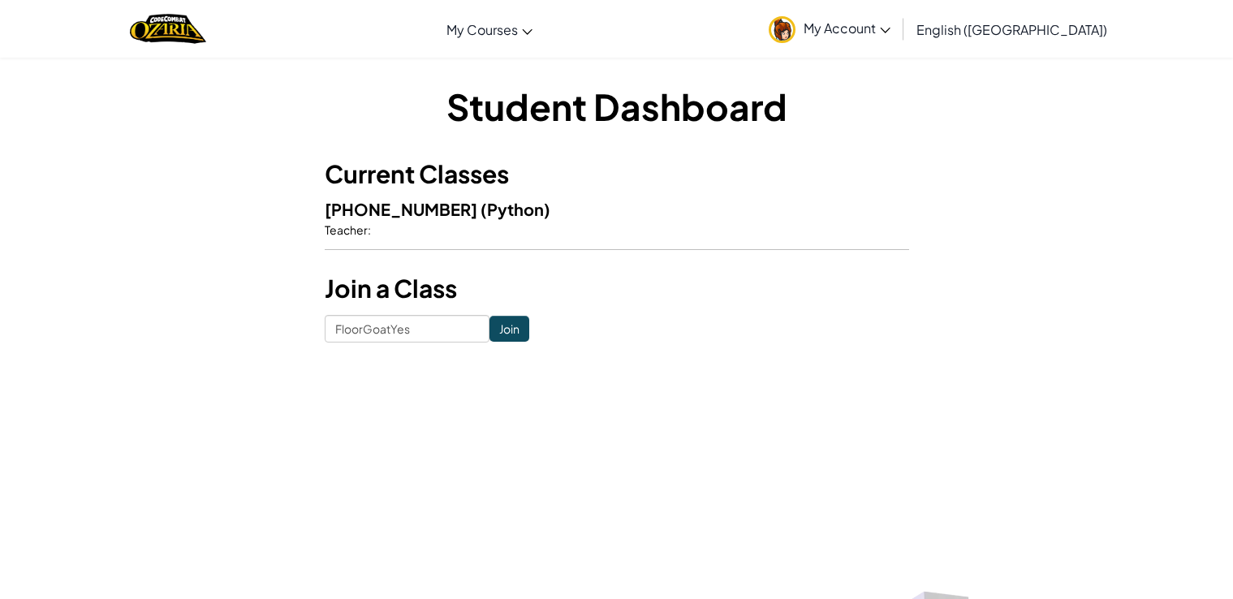 The width and height of the screenshot is (1233, 599). Describe the element at coordinates (167, 28) in the screenshot. I see `img: Home` at that location.